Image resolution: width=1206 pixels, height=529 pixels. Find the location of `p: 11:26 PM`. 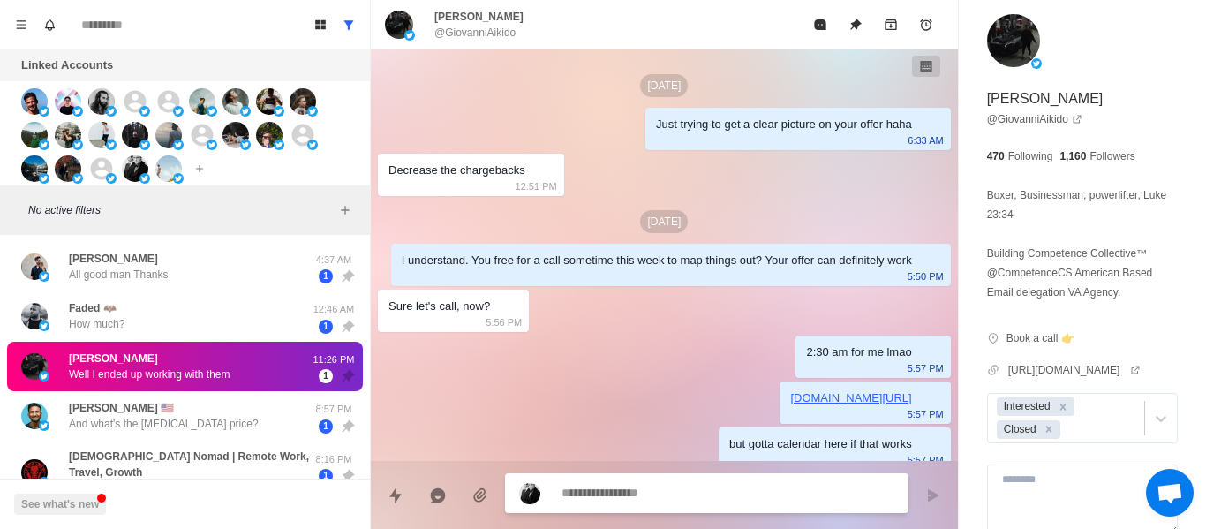

p: 11:26 PM is located at coordinates (334, 359).